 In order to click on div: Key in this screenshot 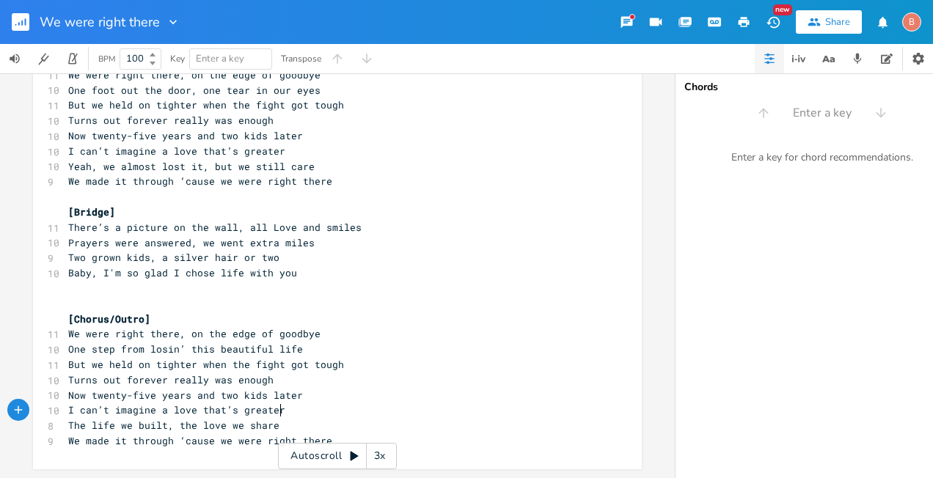, I will do `click(177, 59)`.